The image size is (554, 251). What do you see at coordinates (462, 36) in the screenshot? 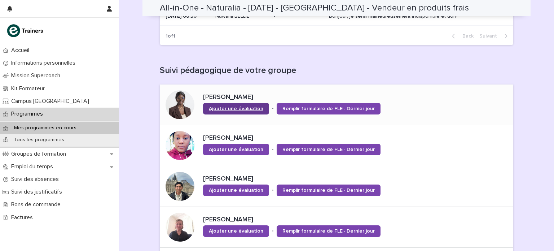
I see `button: Back` at bounding box center [462, 36].